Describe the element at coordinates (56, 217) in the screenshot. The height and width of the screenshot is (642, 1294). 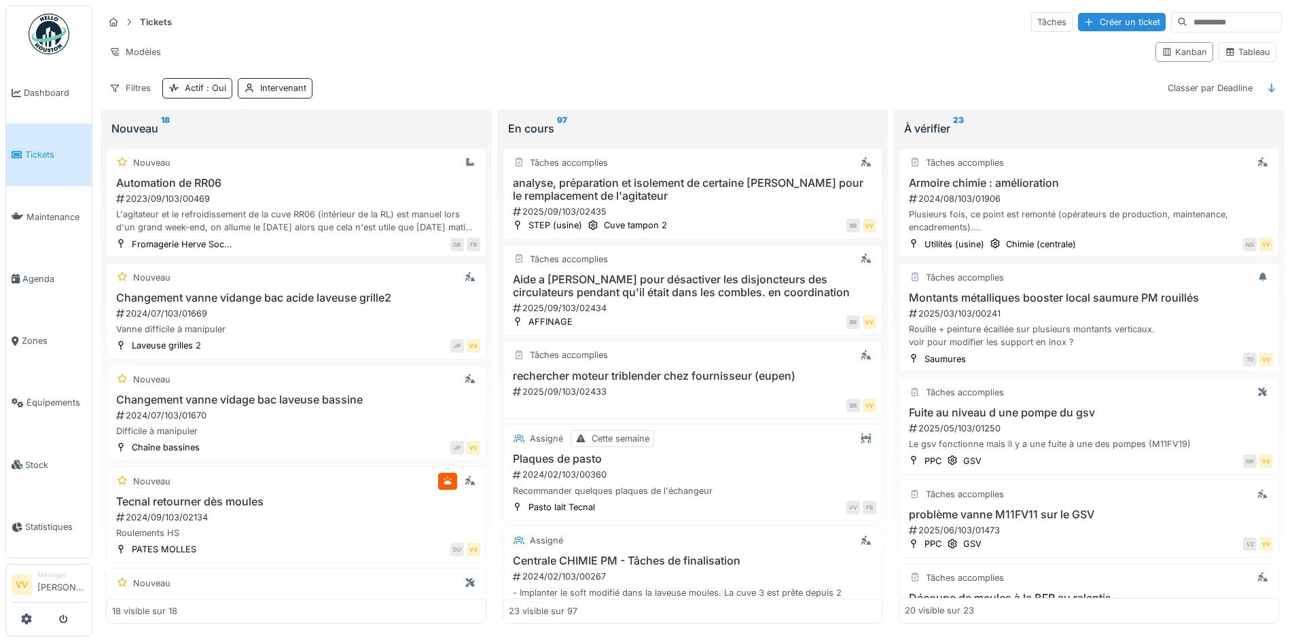
I see `span: Maintenance` at that location.